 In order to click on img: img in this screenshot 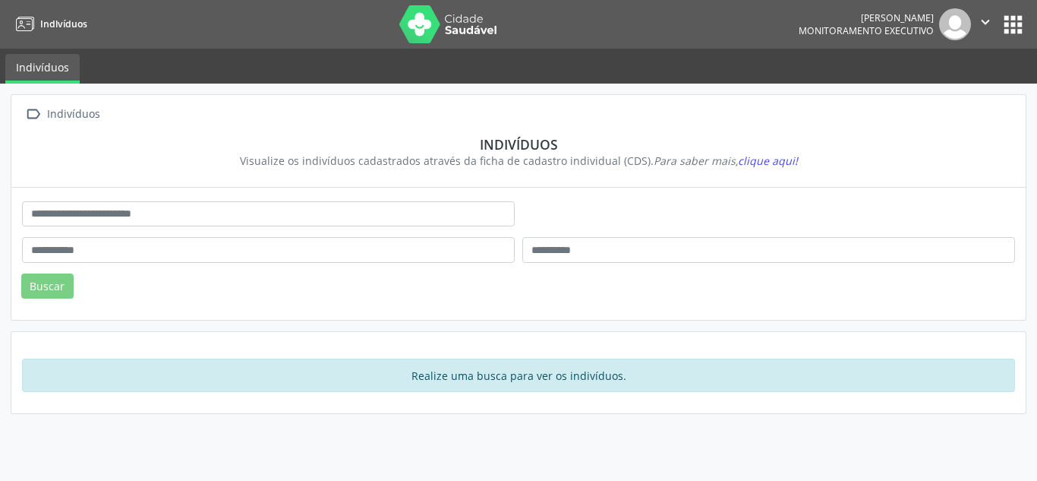, I will do `click(955, 24)`.